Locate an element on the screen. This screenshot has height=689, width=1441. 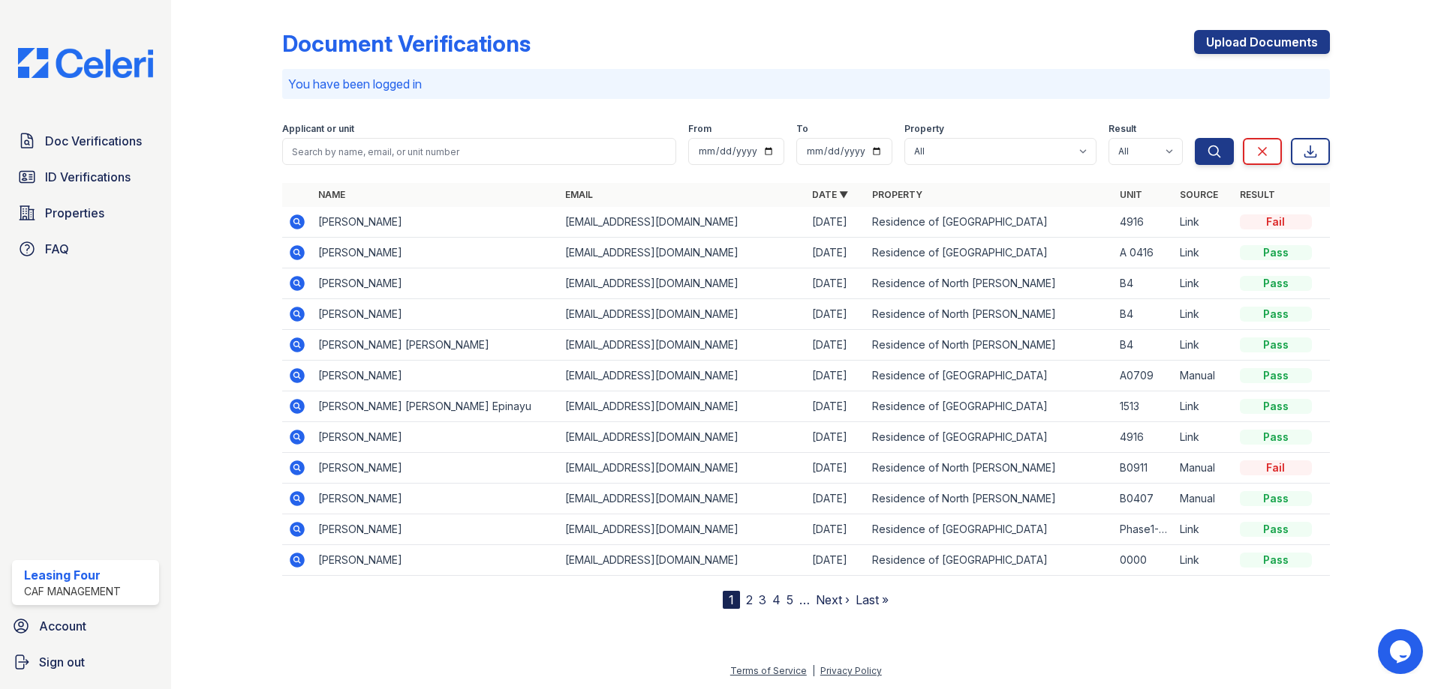
a: Source is located at coordinates (1198, 194).